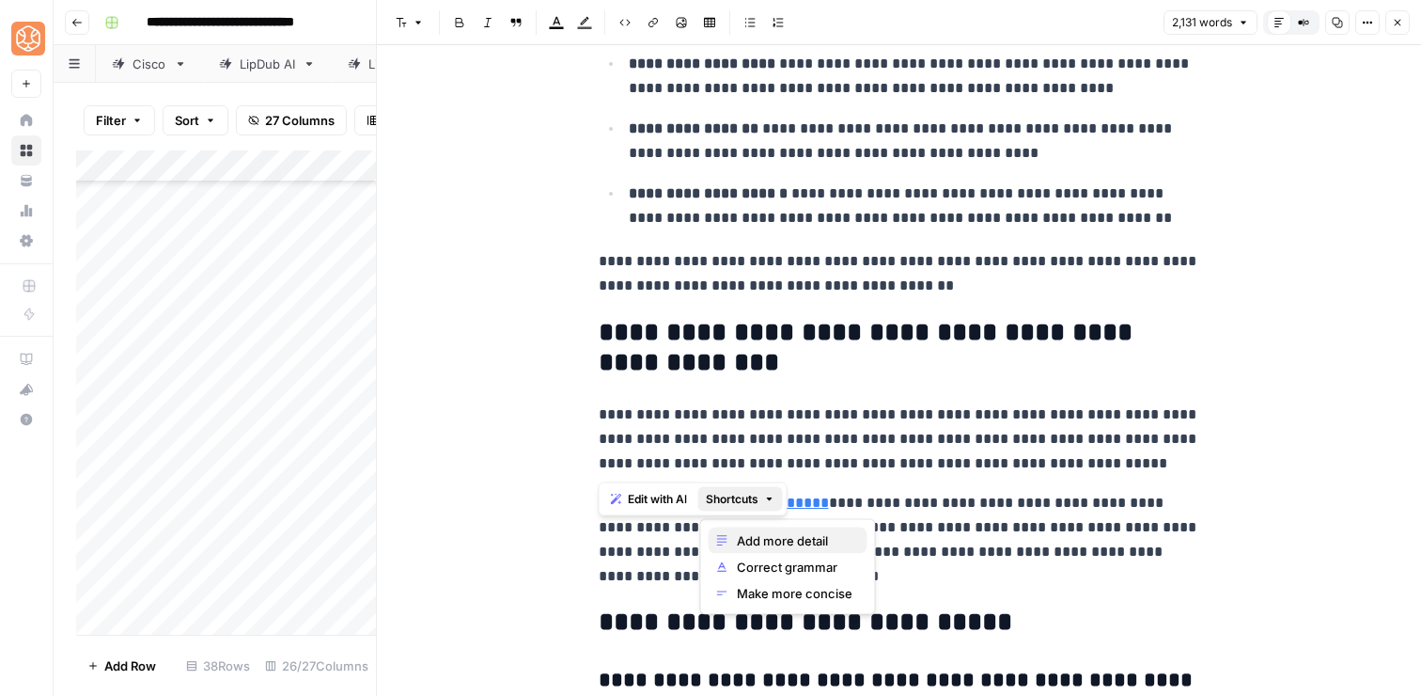 This screenshot has width=1421, height=696. I want to click on a: AirOps Academy, so click(26, 359).